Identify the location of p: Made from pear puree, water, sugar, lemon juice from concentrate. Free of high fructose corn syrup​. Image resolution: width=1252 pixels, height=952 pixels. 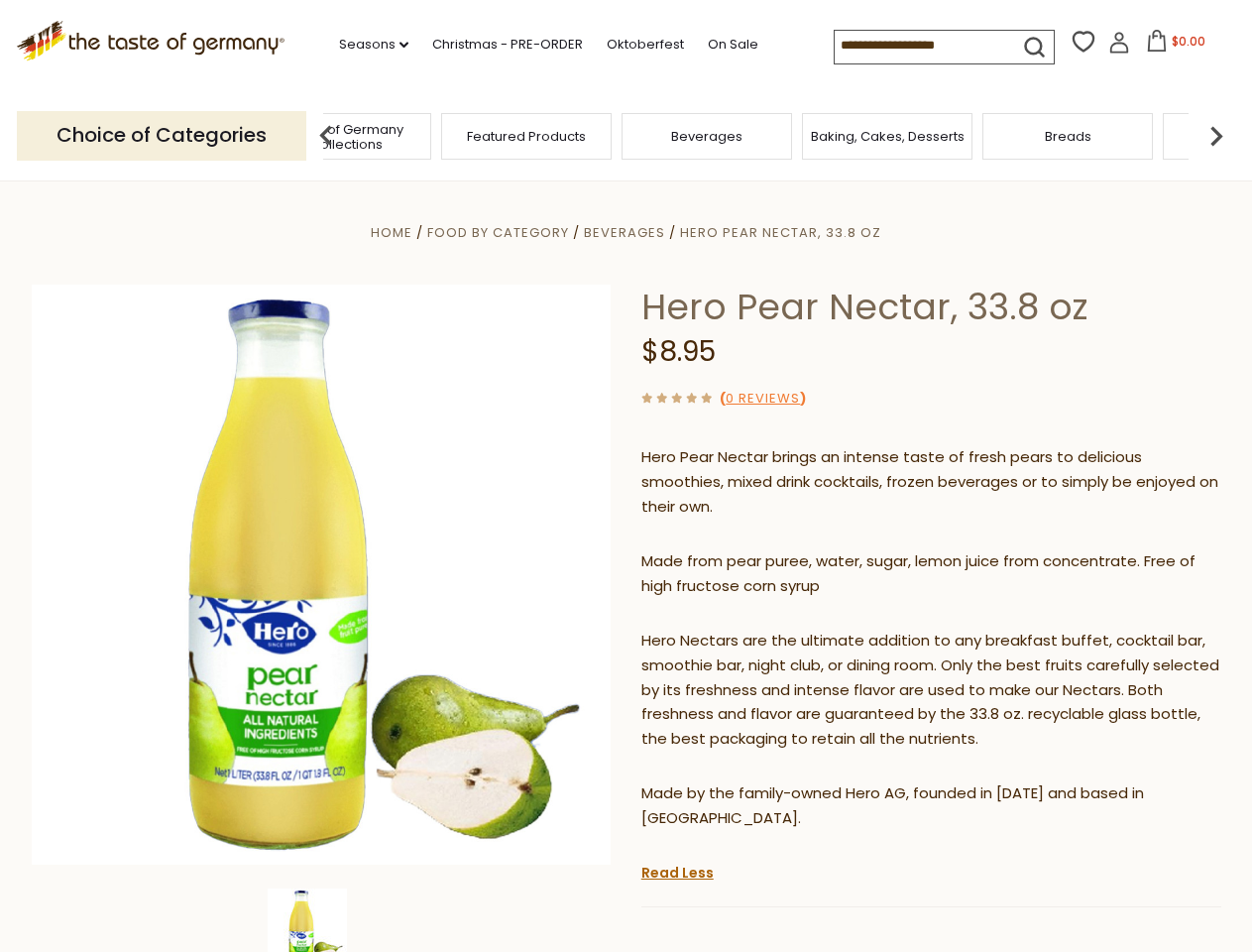
(931, 574).